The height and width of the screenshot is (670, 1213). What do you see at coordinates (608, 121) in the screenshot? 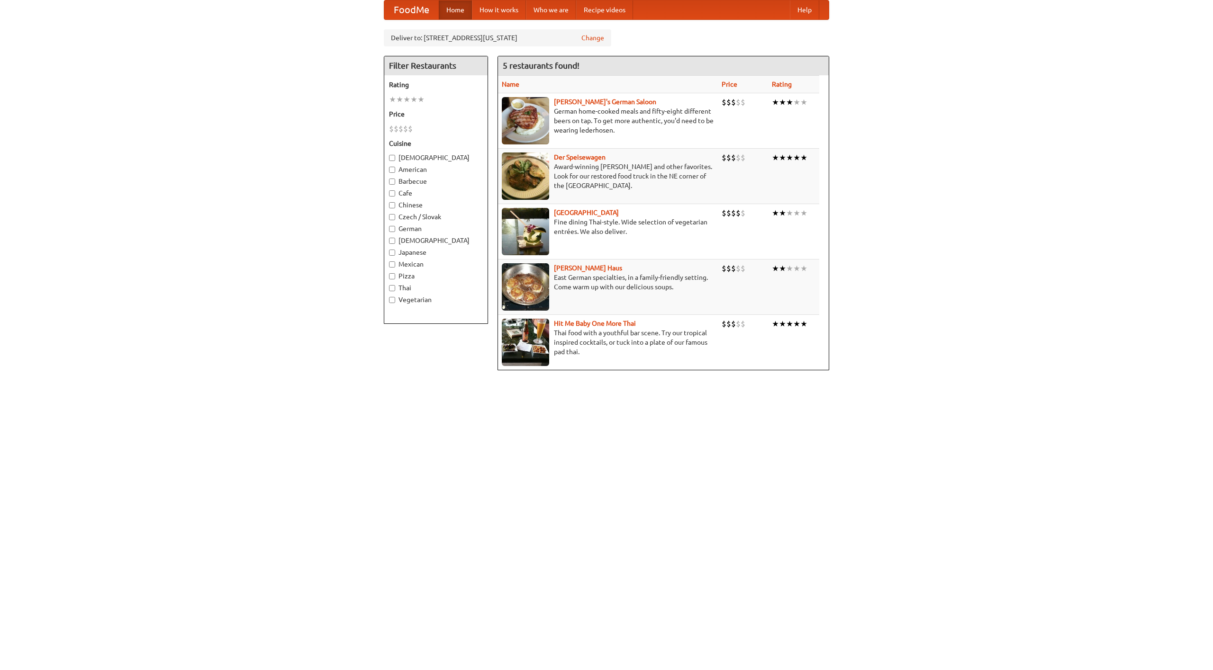
I see `p: German home-cooked meals and fifty-eight different beers on tap. To get more authentic, you'd nee...` at bounding box center [608, 121].